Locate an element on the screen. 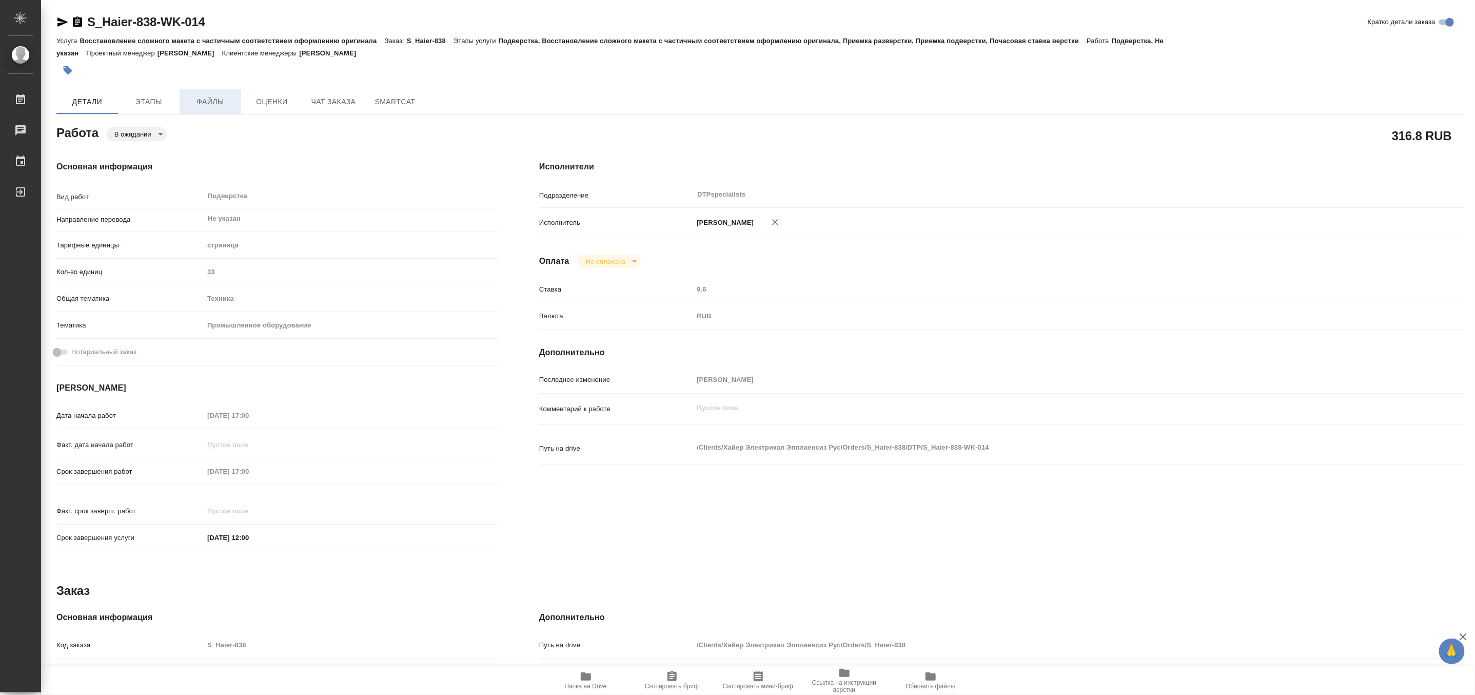 The width and height of the screenshot is (1475, 695). button: Скопировать мини-бриф is located at coordinates (758, 680).